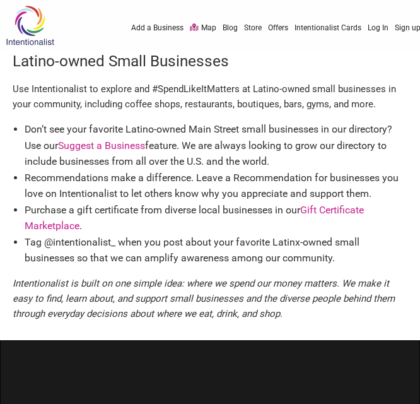 The width and height of the screenshot is (420, 404). I want to click on li: Don’t see your favorite Latino-owned Main Street small businesses in our directory? Use our featu..., so click(216, 145).